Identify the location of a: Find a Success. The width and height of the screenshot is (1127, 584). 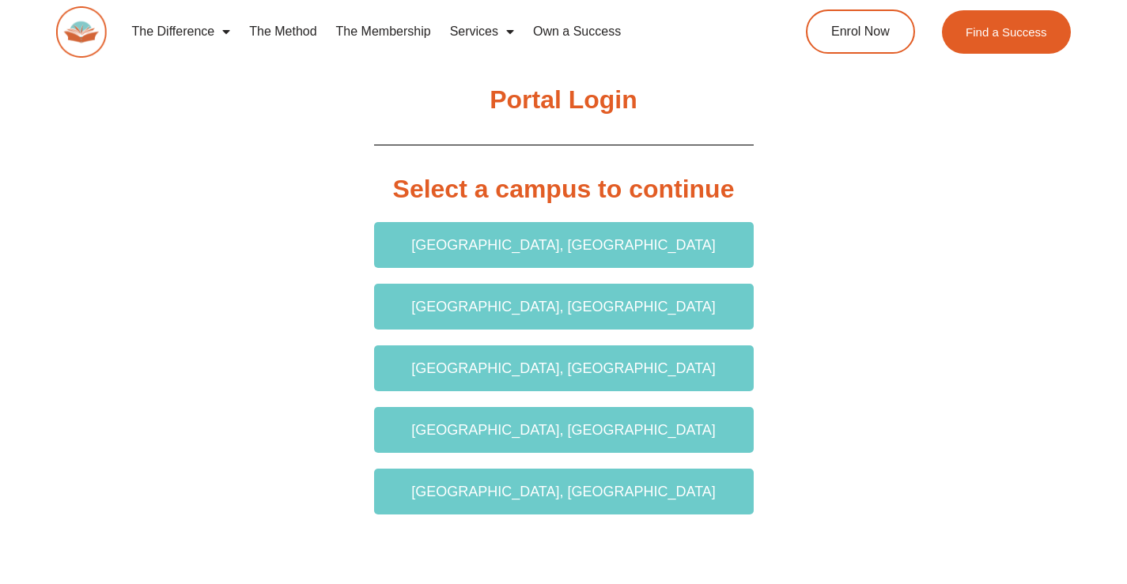
(1006, 32).